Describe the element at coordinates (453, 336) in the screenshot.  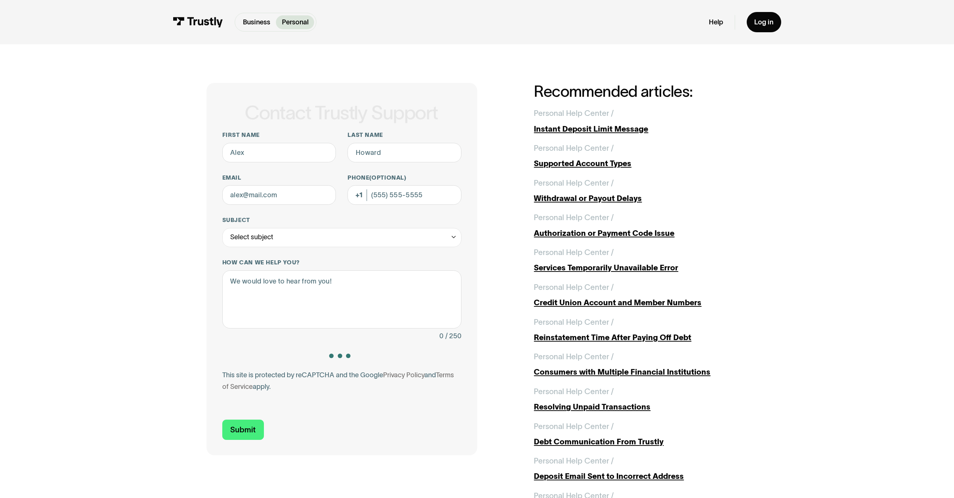
I see `div: / 250` at that location.